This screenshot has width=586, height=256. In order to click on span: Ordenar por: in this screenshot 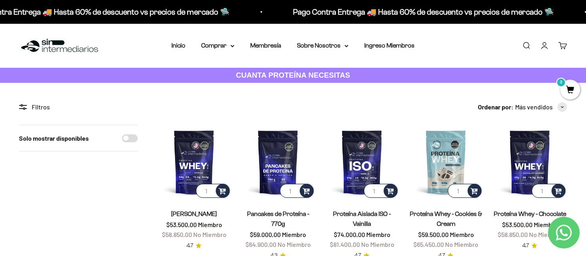, I will do `click(496, 107)`.